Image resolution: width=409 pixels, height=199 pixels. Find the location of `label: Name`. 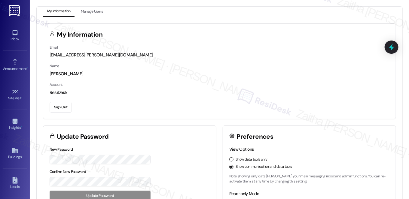

label: Name is located at coordinates (54, 66).